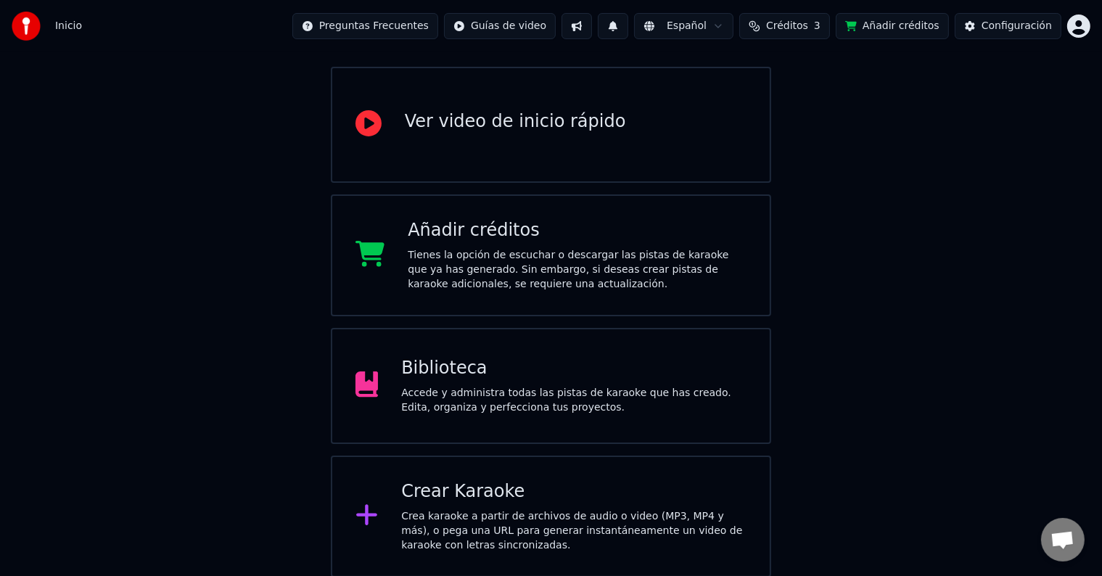 Image resolution: width=1102 pixels, height=576 pixels. Describe the element at coordinates (365, 26) in the screenshot. I see `button: Preguntas Frecuentes` at that location.